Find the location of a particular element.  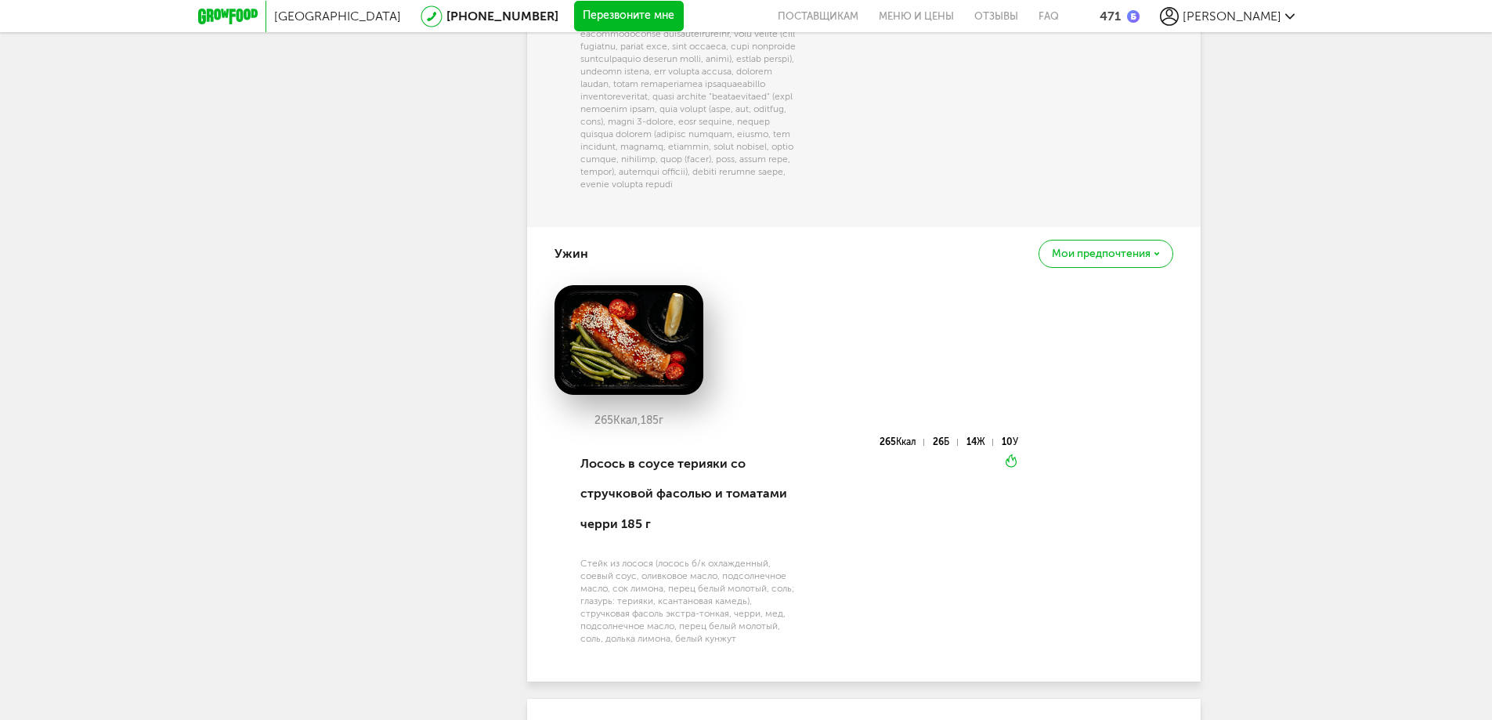

span: Ккал, is located at coordinates (626, 420).